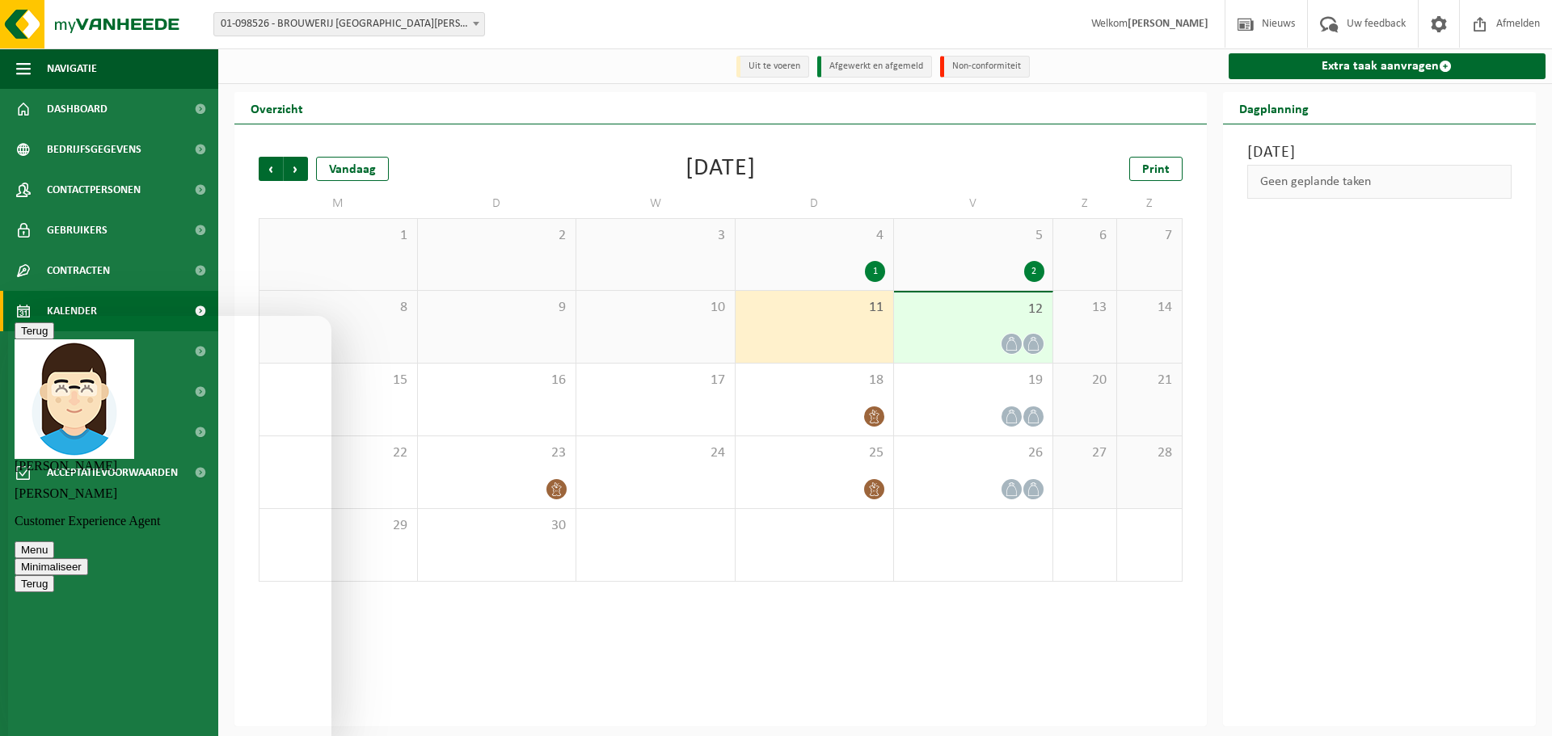 The height and width of the screenshot is (736, 1552). Describe the element at coordinates (875, 272) in the screenshot. I see `div: 1` at that location.